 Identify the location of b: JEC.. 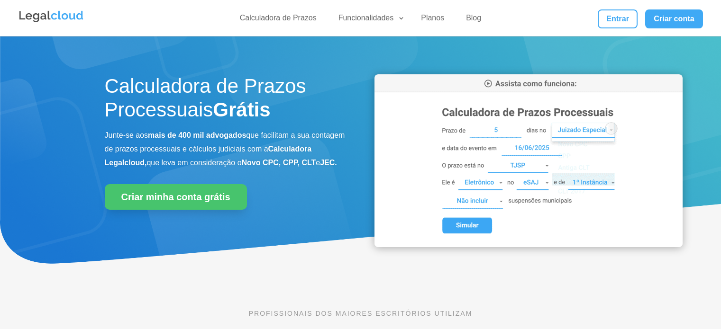
(328, 163).